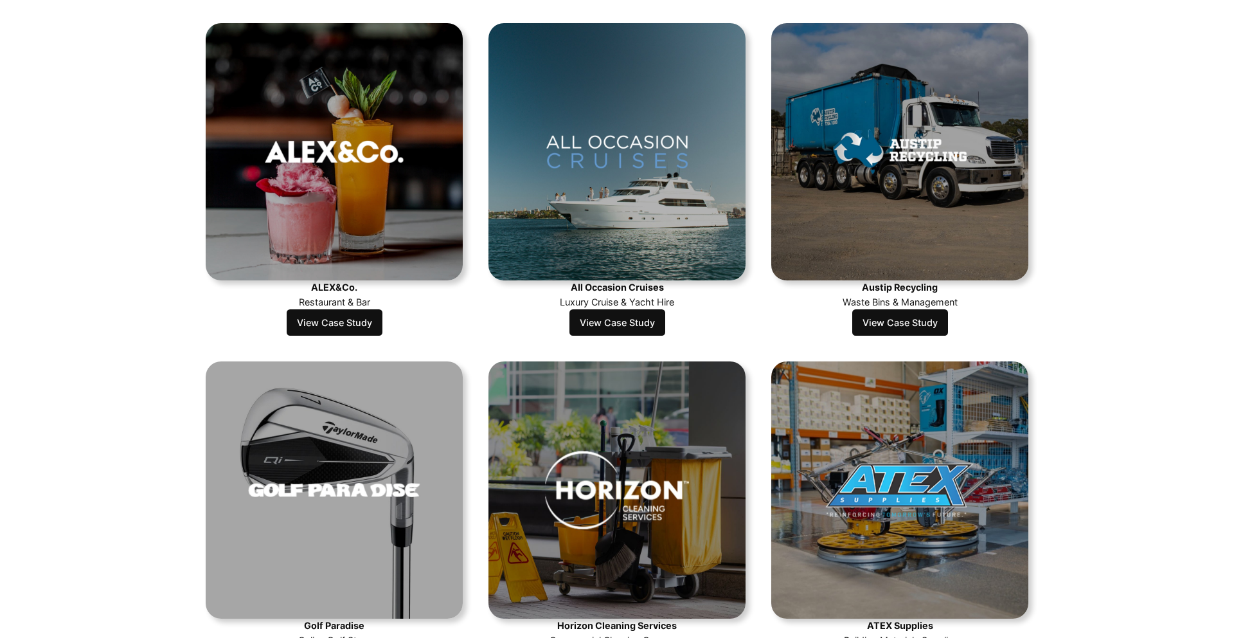 This screenshot has height=638, width=1234. I want to click on strong: ATEX Supplies, so click(900, 625).